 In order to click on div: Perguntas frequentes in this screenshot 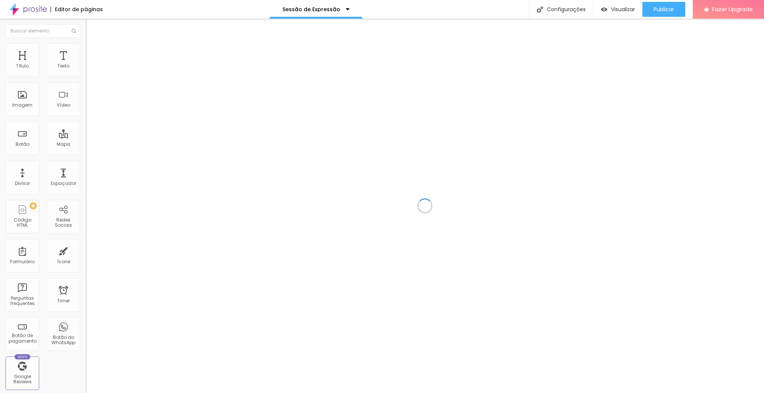, I will do `click(22, 301)`.